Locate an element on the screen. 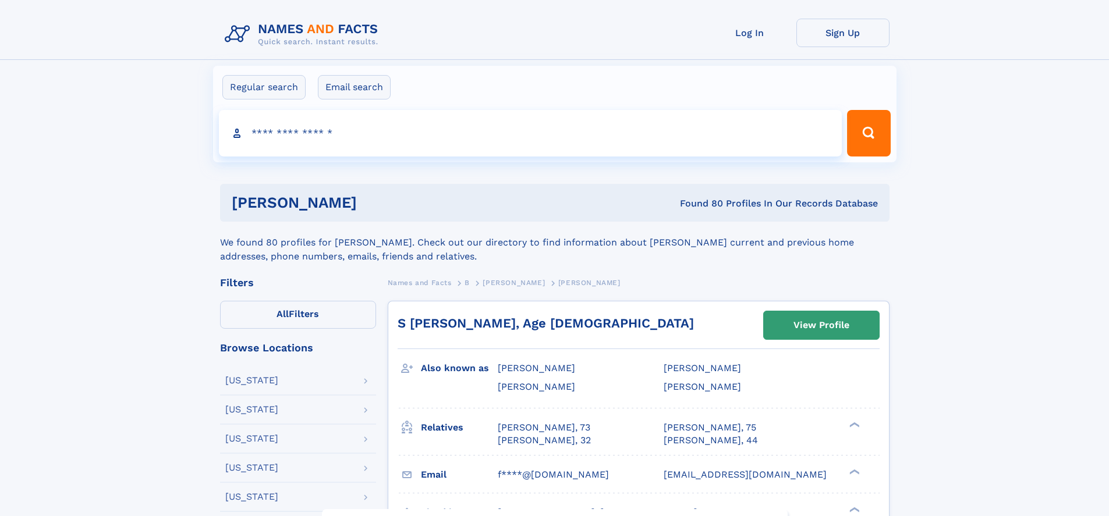 The image size is (1109, 516). a: Log In is located at coordinates (750, 33).